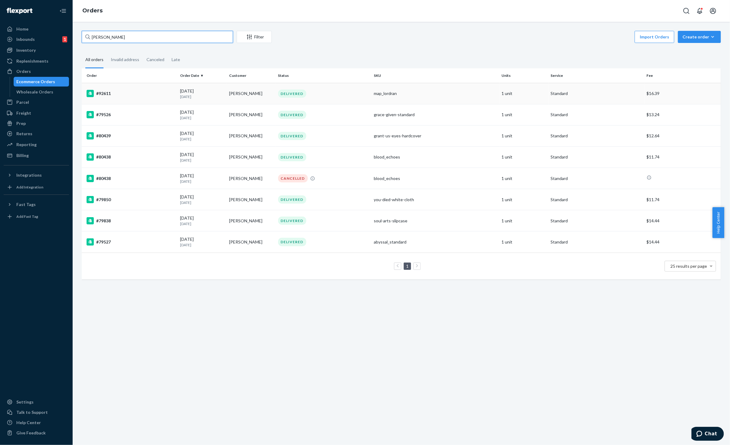  I want to click on a: Add Integration, so click(36, 187).